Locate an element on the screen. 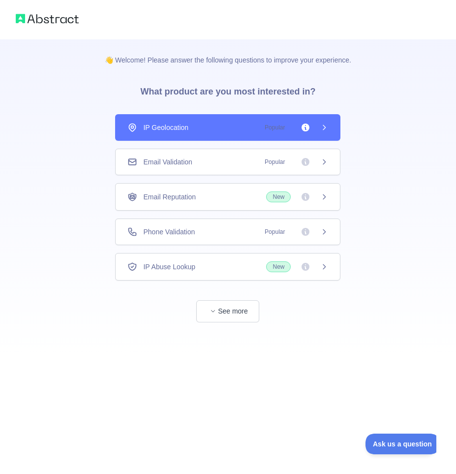  span: Phone Validation is located at coordinates (169, 232).